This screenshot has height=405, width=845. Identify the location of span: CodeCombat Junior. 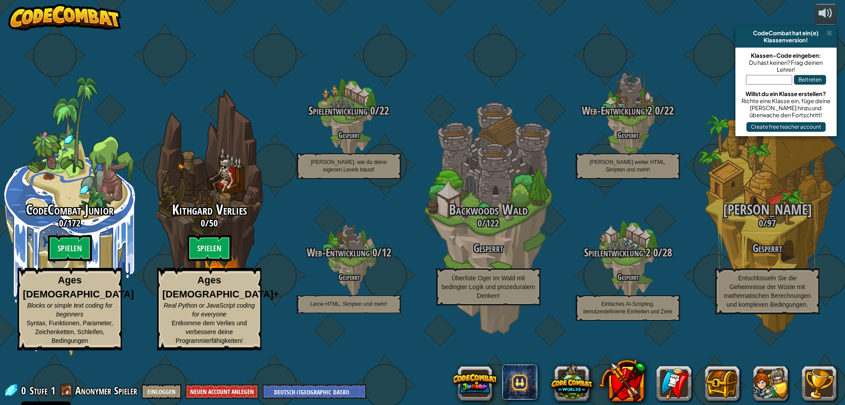
(70, 209).